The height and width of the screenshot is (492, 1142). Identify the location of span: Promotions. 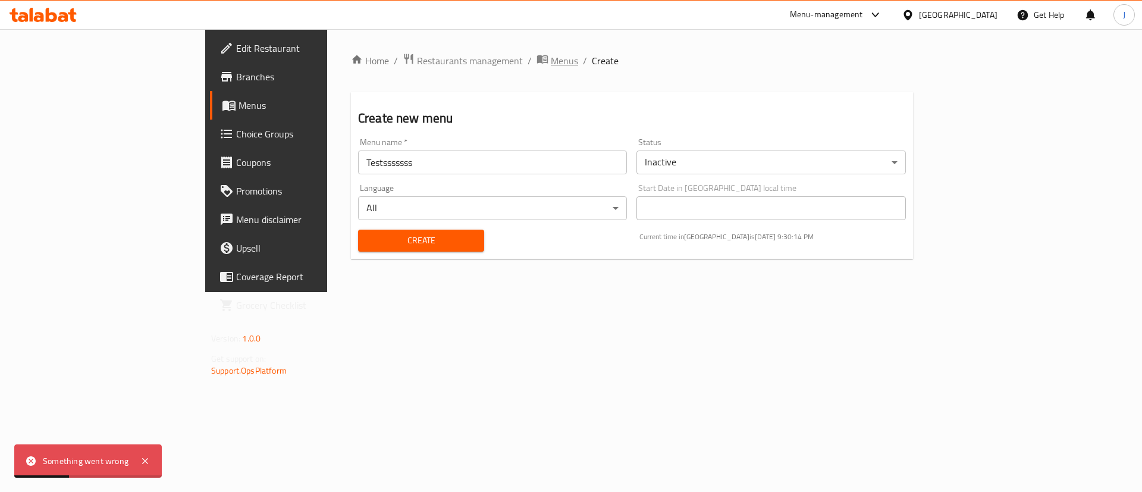
(311, 191).